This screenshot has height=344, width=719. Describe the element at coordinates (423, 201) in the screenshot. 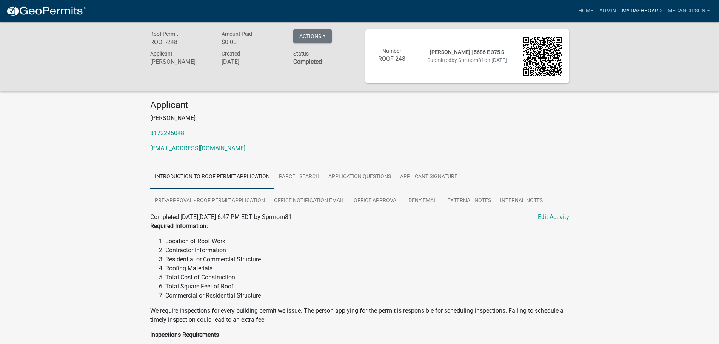

I see `a: Deny Email` at that location.